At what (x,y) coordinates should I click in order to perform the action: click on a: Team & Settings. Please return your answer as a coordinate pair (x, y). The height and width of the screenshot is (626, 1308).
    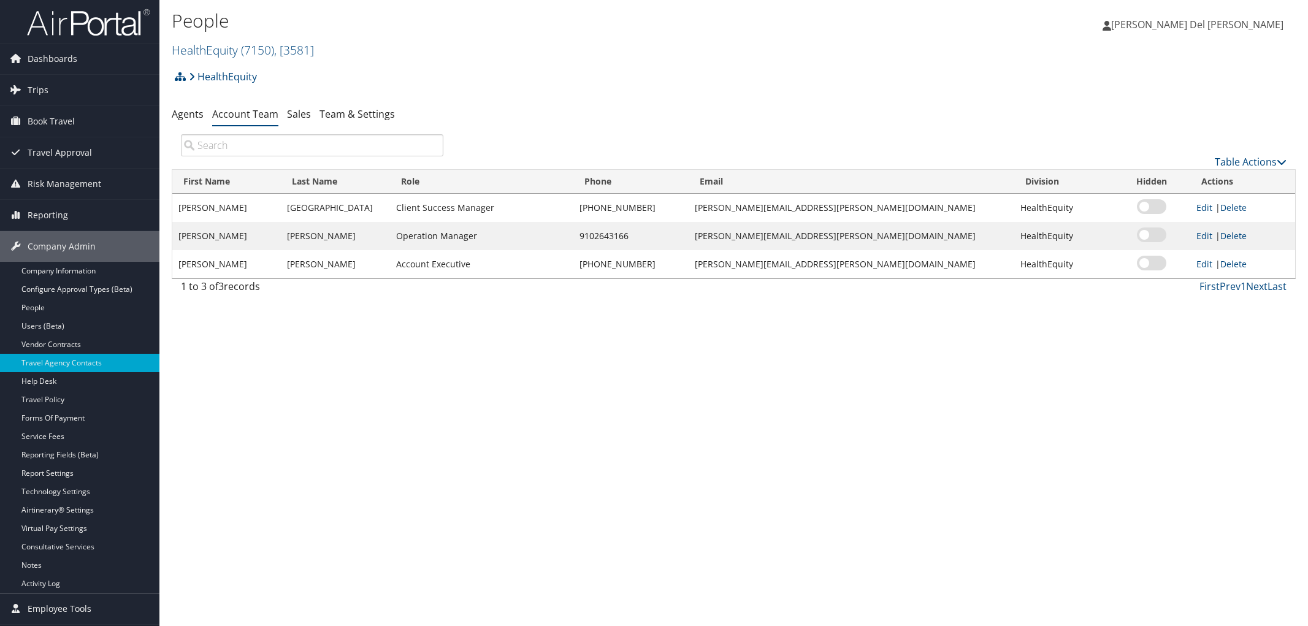
    Looking at the image, I should click on (357, 114).